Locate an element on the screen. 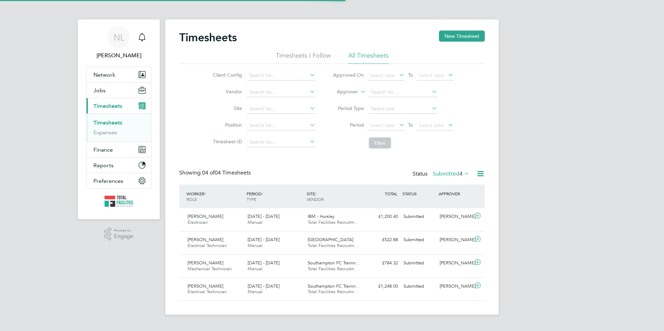 The image size is (664, 331). span: Timesheets is located at coordinates (108, 106).